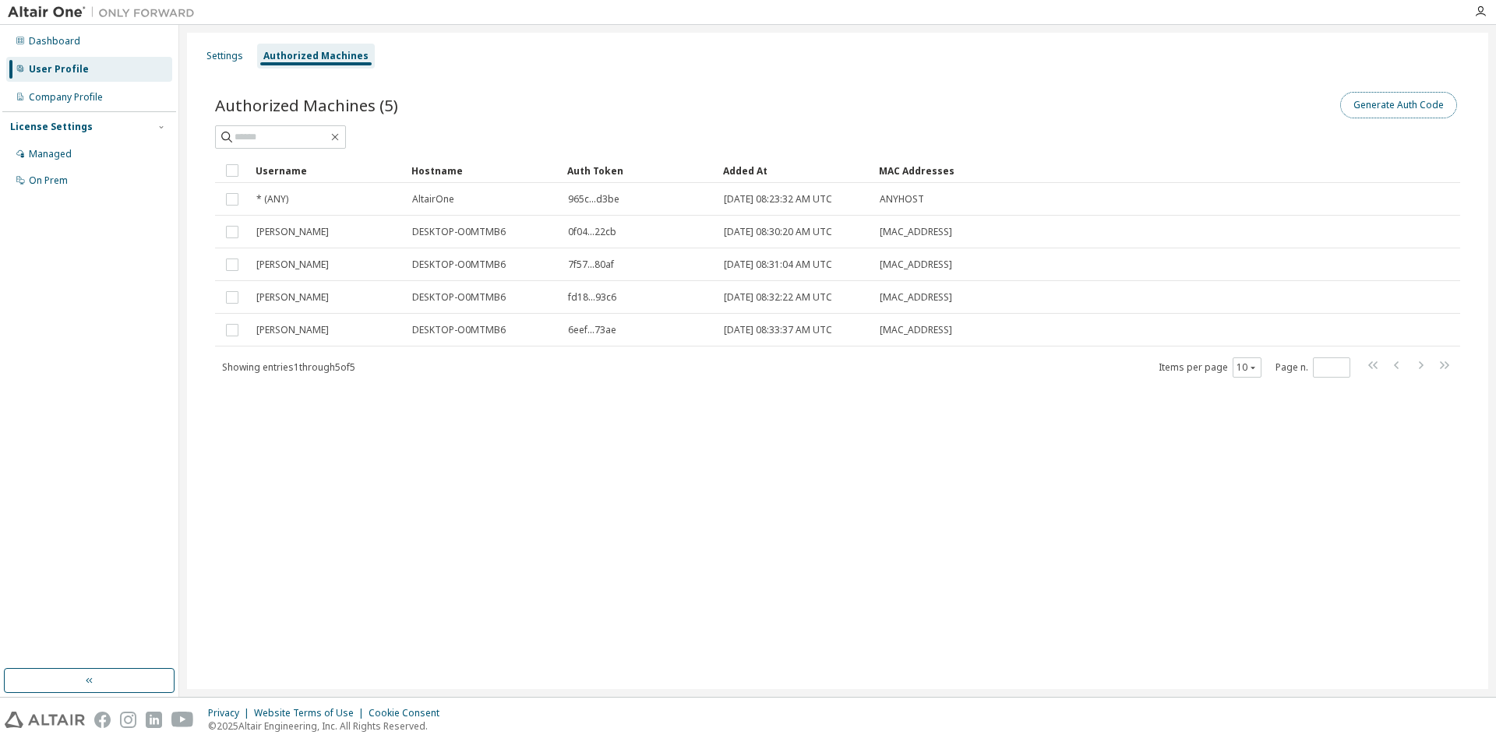  Describe the element at coordinates (44, 720) in the screenshot. I see `img: altair_logo.svg` at that location.